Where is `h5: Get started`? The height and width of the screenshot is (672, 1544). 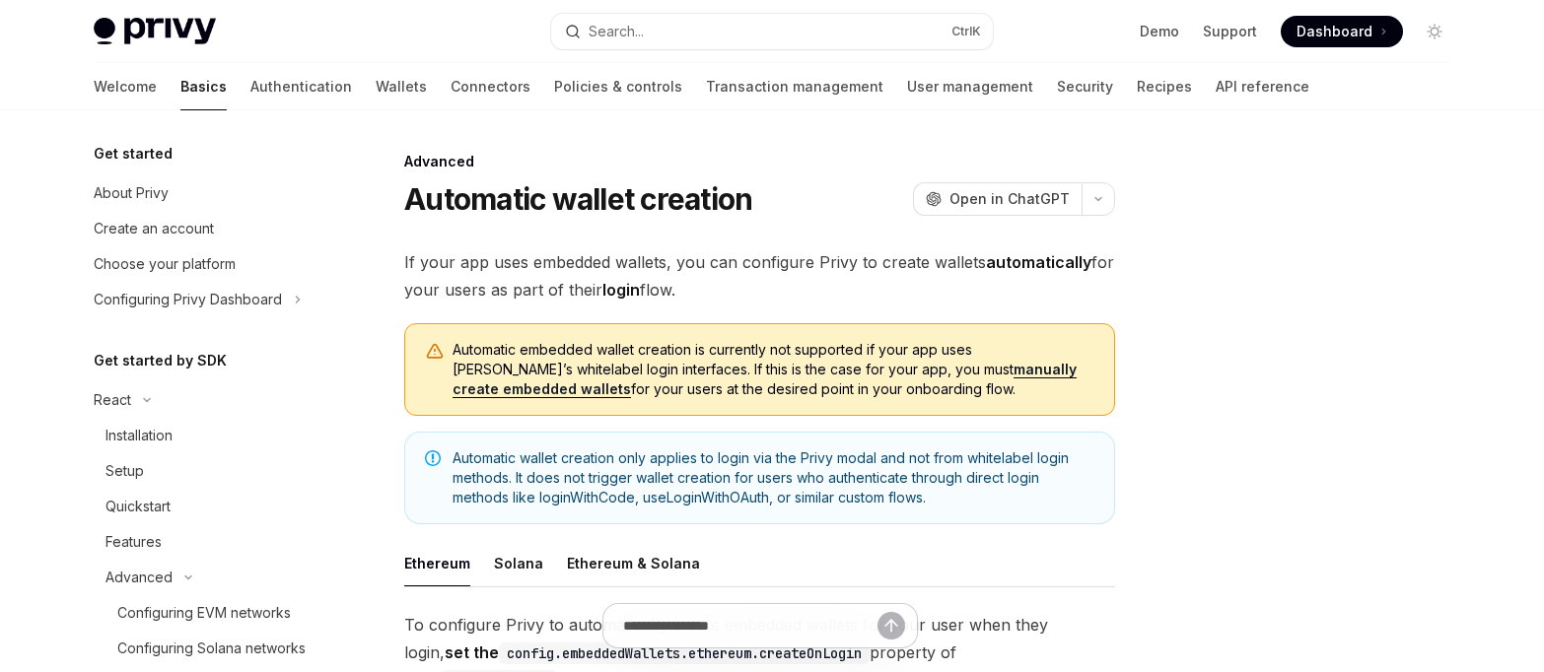 h5: Get started is located at coordinates (133, 154).